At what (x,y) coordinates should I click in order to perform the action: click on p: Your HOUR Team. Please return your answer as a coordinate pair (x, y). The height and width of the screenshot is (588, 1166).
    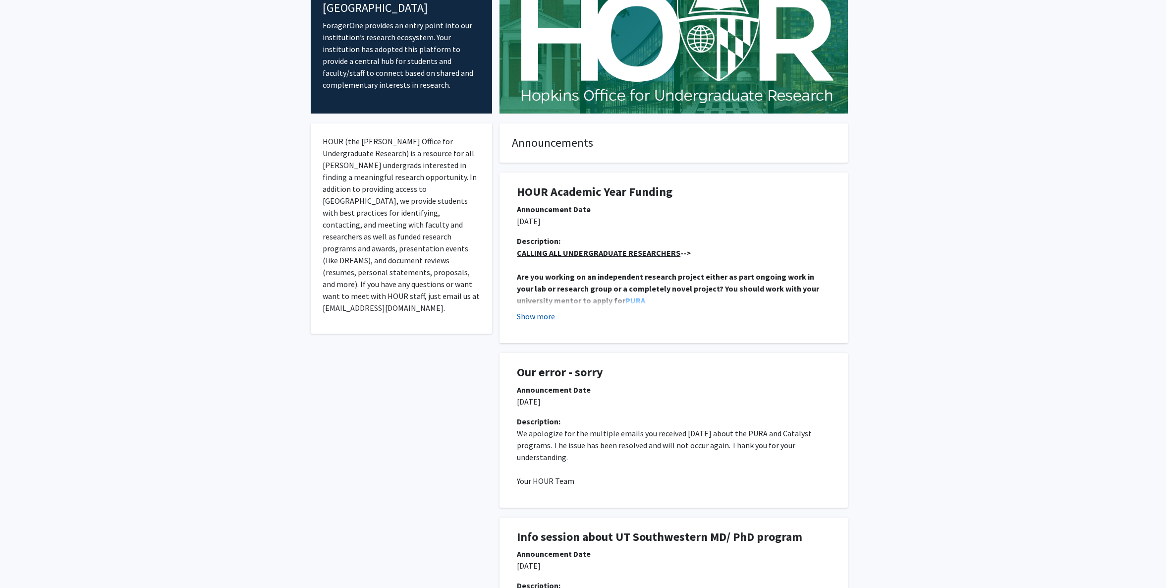
    Looking at the image, I should click on (674, 481).